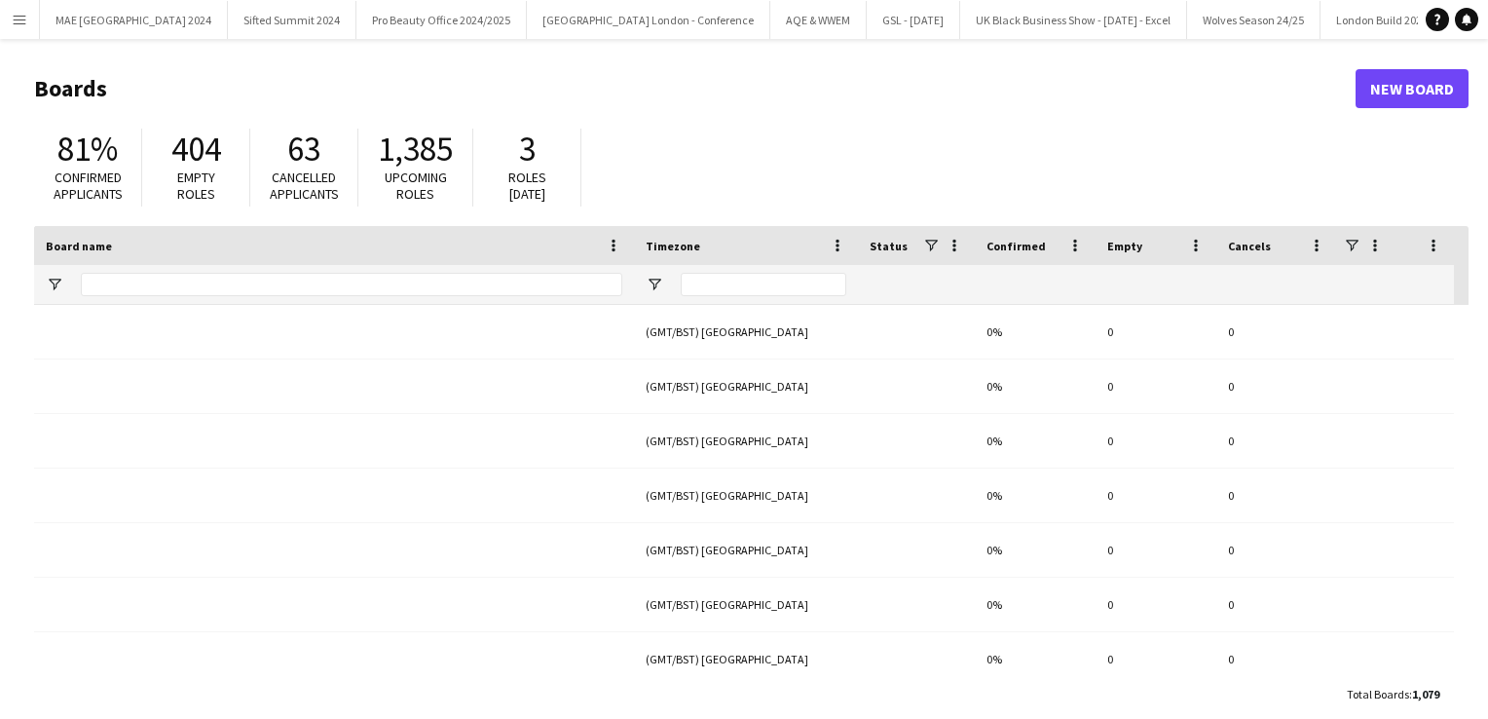  I want to click on span: 1,079, so click(1426, 693).